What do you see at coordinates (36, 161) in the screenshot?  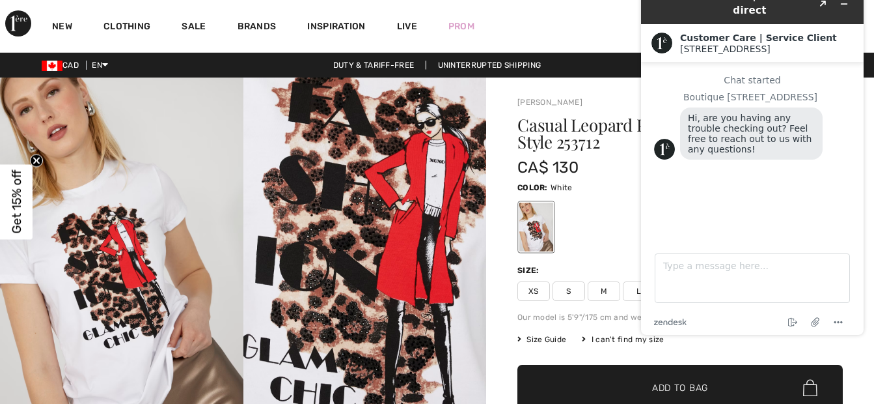 I see `button: Close teaser` at bounding box center [36, 161].